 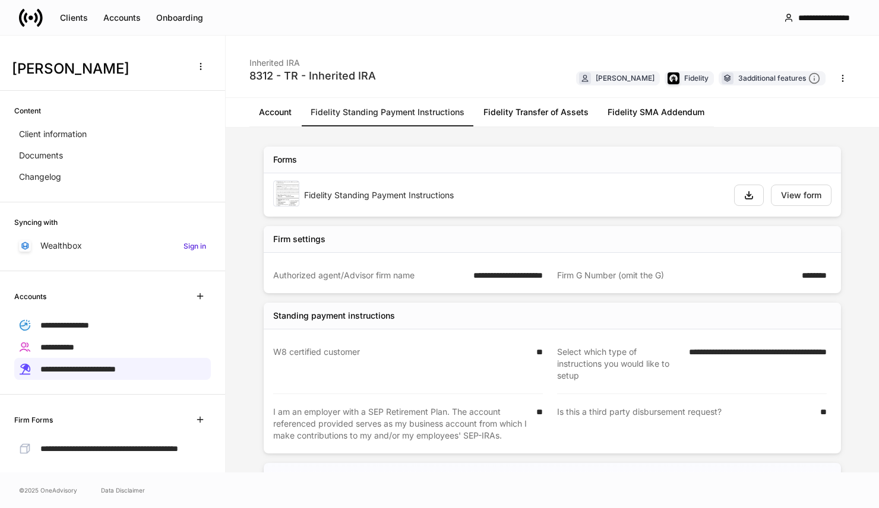 What do you see at coordinates (656, 112) in the screenshot?
I see `a: Fidelity SMA Addendum` at bounding box center [656, 112].